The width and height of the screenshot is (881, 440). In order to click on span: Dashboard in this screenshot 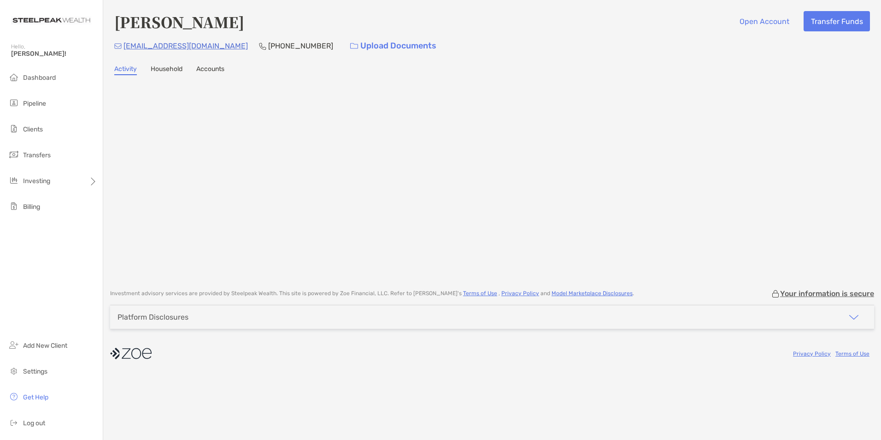, I will do `click(39, 77)`.